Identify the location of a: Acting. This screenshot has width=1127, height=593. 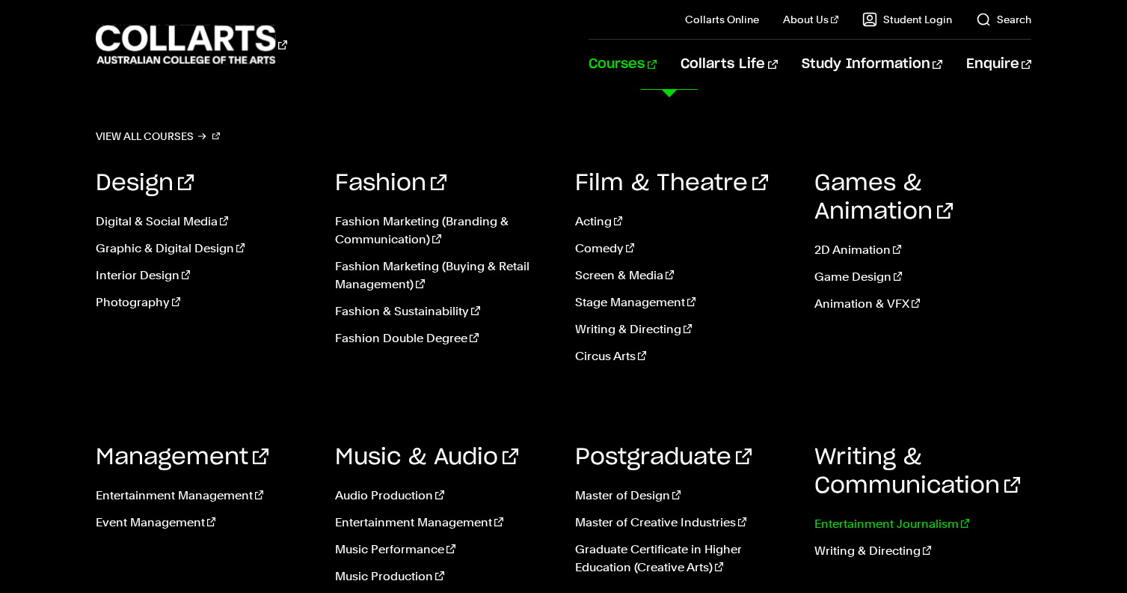
(684, 221).